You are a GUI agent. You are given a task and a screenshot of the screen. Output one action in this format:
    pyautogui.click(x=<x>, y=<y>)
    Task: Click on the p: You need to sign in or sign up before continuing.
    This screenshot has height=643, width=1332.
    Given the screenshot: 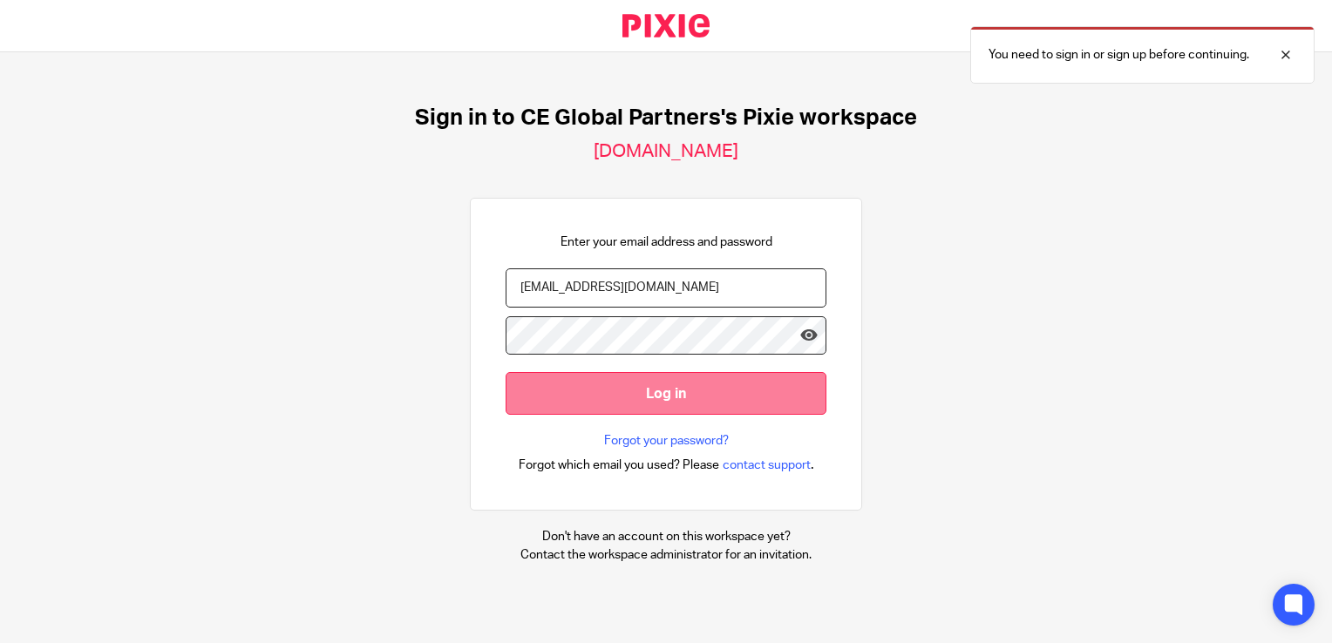 What is the action you would take?
    pyautogui.click(x=1118, y=55)
    